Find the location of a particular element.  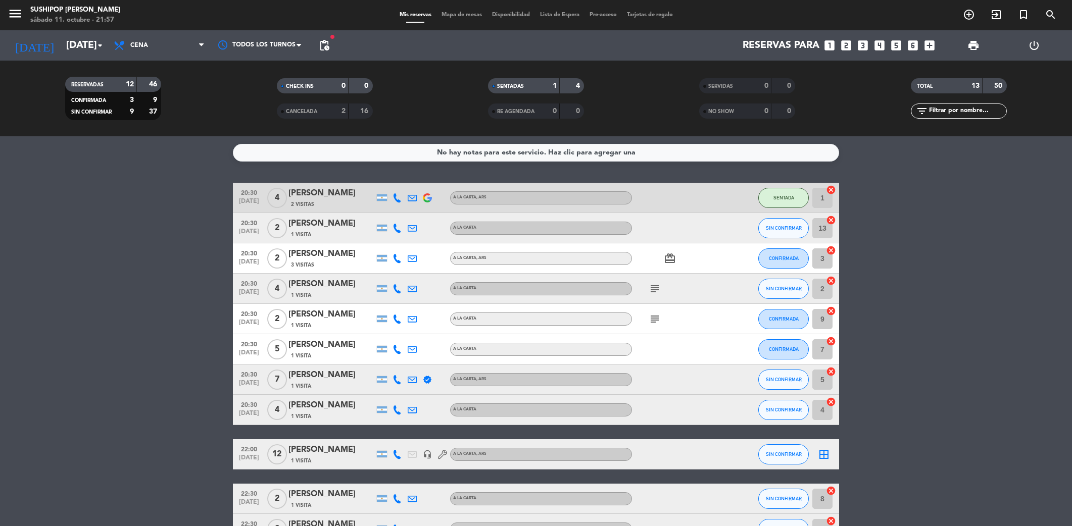

strong: 16 is located at coordinates (365, 111).